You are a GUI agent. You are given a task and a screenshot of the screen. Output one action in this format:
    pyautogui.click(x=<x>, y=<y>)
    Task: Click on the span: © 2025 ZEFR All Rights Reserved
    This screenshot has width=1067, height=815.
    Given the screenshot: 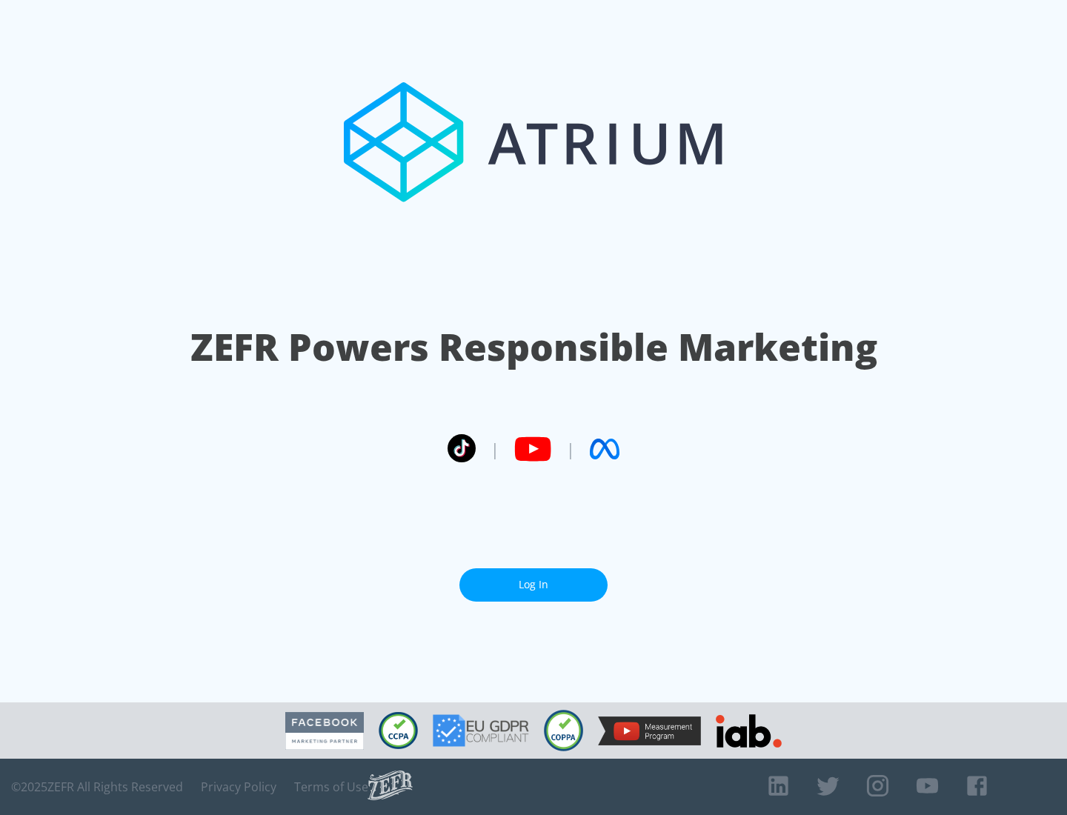 What is the action you would take?
    pyautogui.click(x=97, y=787)
    